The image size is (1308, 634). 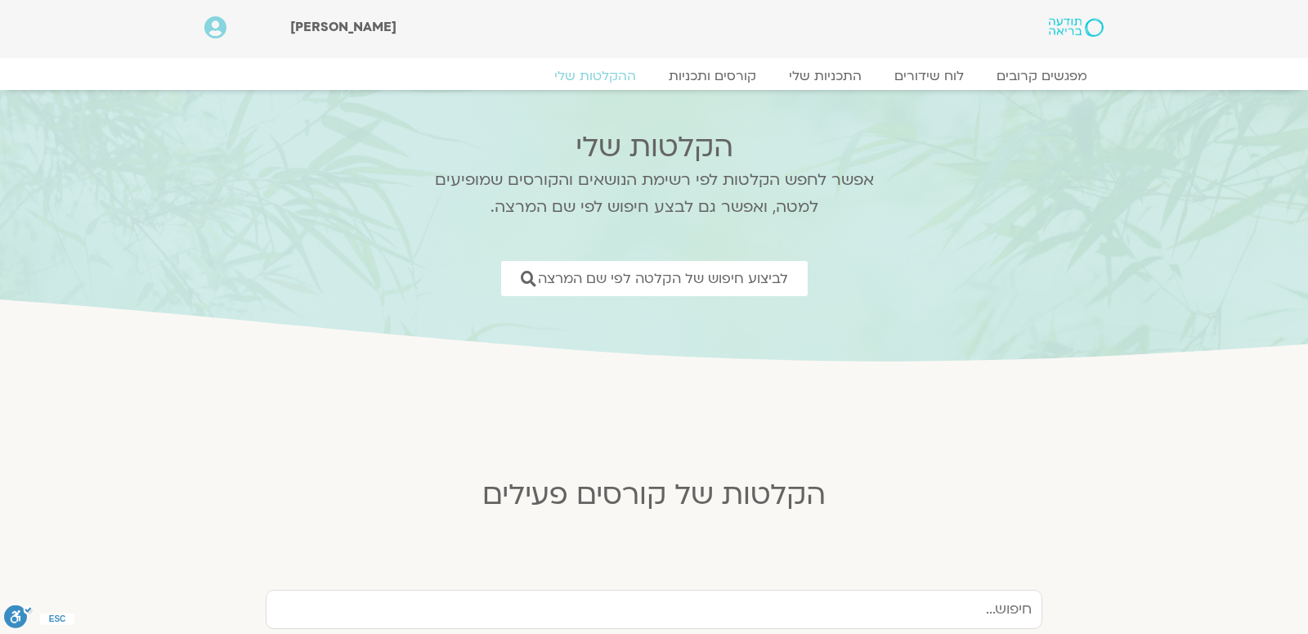 I want to click on h2: הקלטות של קורסים פעילים, so click(x=654, y=495).